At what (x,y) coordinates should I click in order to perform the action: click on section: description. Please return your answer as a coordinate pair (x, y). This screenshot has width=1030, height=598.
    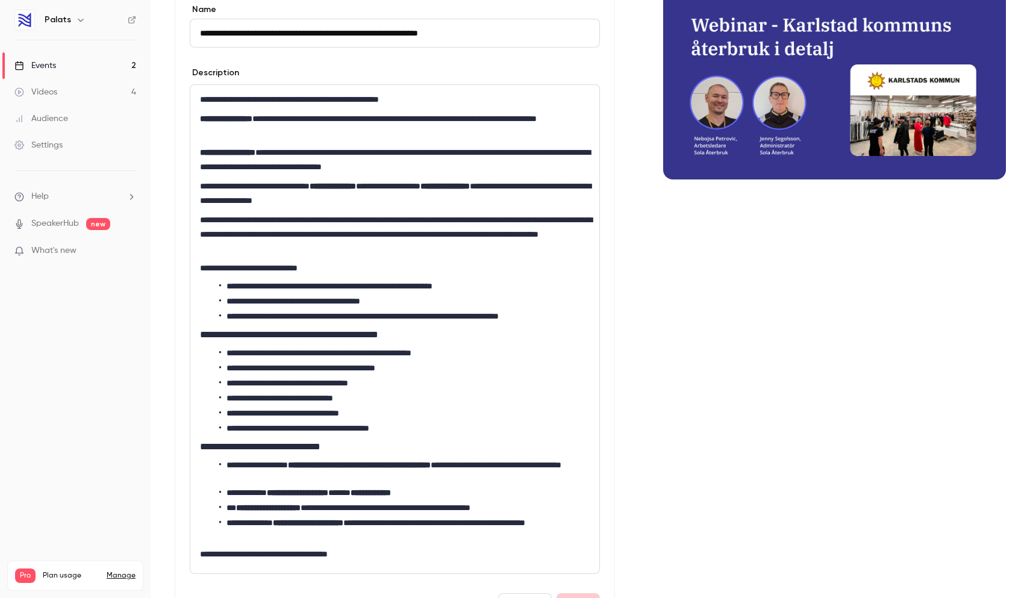
    Looking at the image, I should click on (395, 329).